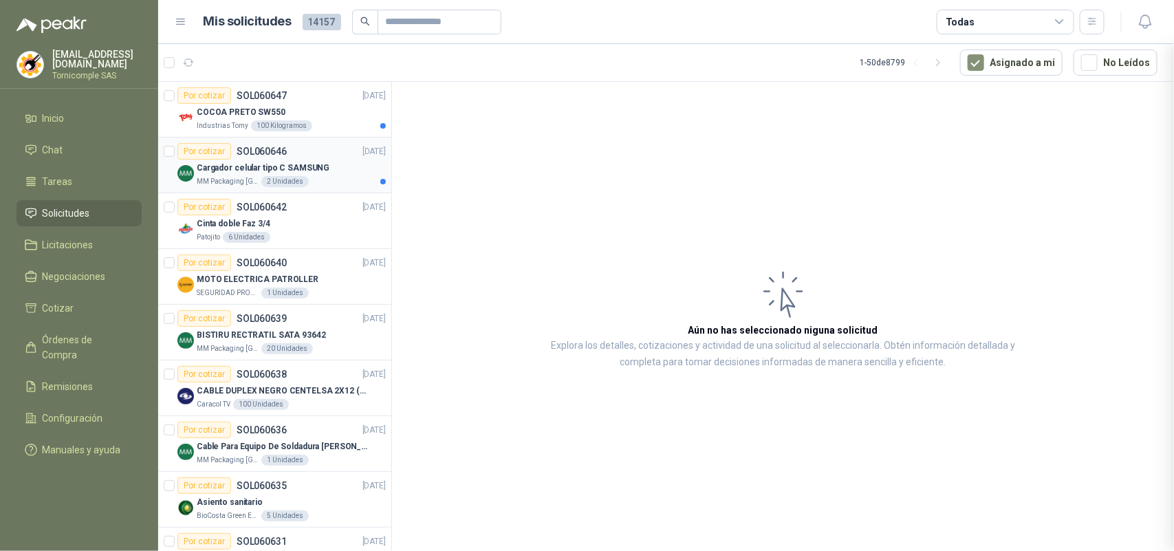  Describe the element at coordinates (30, 65) in the screenshot. I see `img: Company Logo` at that location.